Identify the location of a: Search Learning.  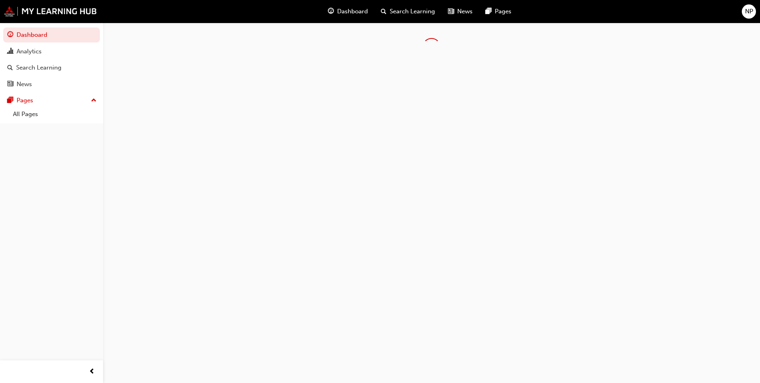
(51, 68).